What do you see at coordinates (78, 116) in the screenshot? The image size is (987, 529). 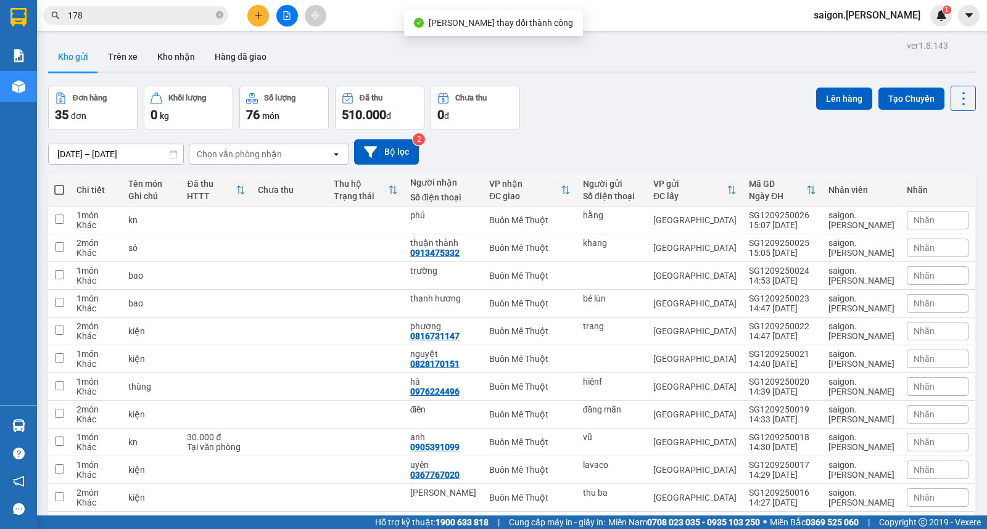 I see `span: đơn` at bounding box center [78, 116].